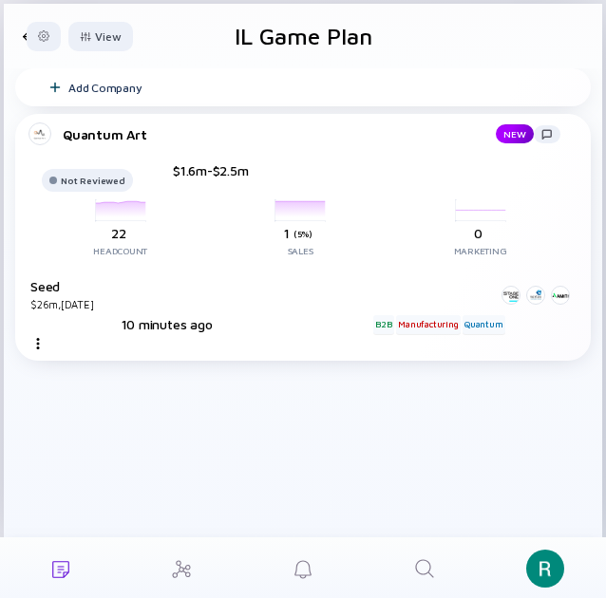  I want to click on div: Seed, so click(166, 295).